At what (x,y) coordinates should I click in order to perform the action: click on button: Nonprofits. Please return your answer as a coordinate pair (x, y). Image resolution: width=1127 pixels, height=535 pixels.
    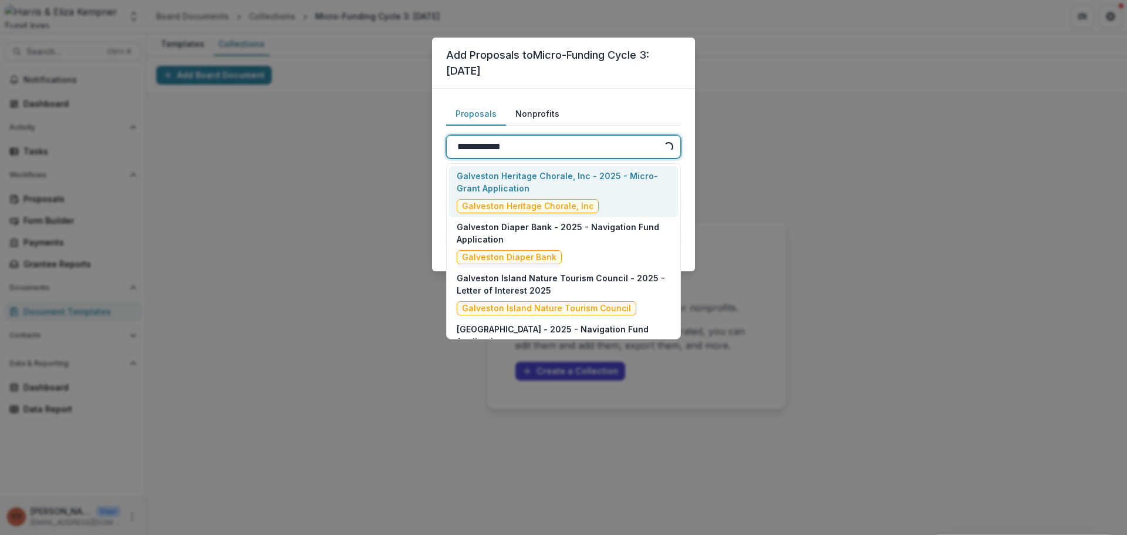
    Looking at the image, I should click on (537, 114).